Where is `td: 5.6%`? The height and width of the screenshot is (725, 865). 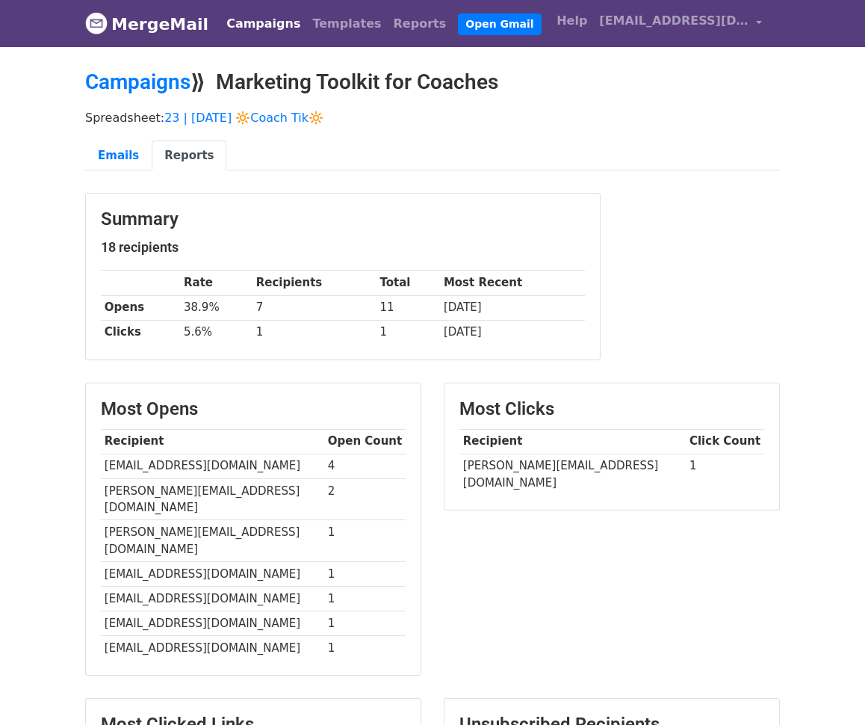
td: 5.6% is located at coordinates (216, 332).